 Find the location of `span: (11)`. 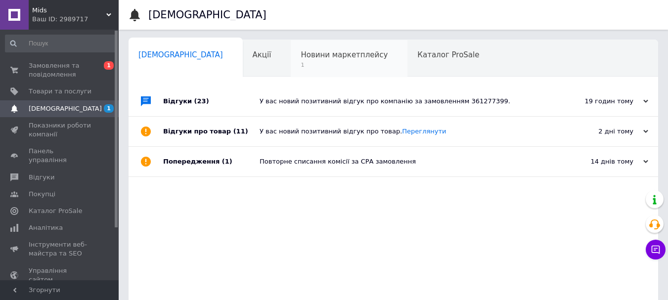

span: (11) is located at coordinates (241, 131).